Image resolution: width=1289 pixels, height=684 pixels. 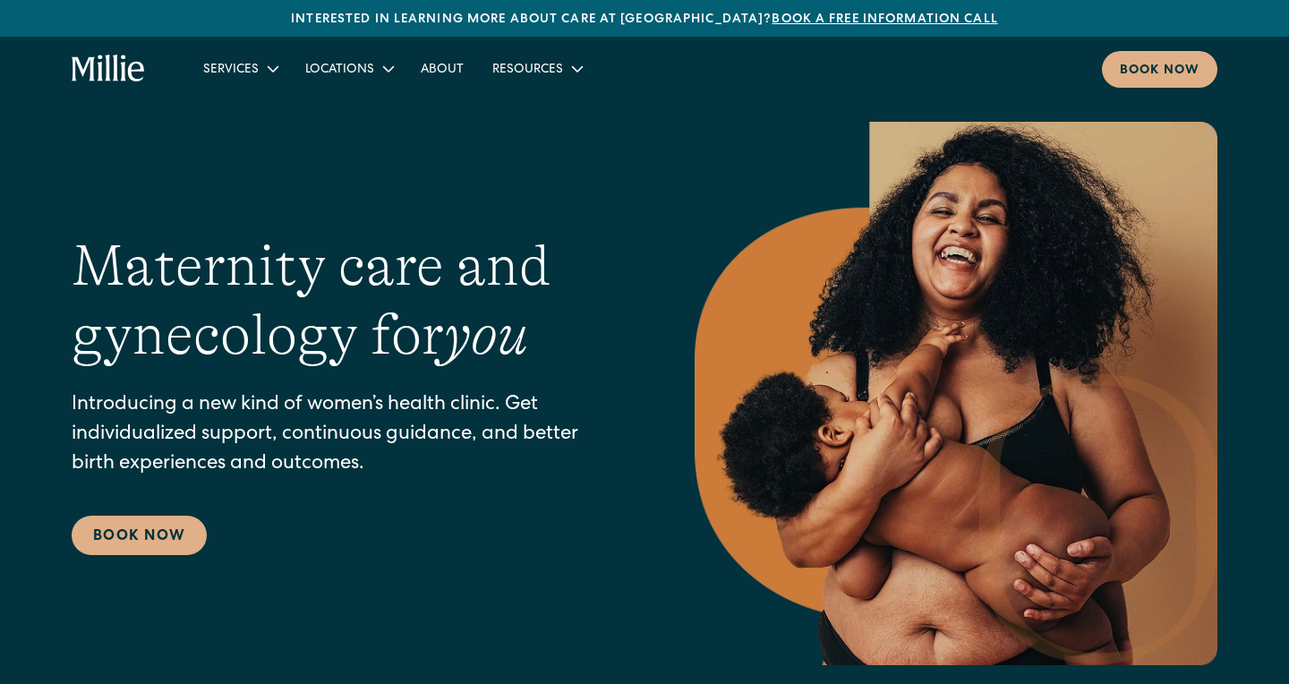 What do you see at coordinates (108, 69) in the screenshot?
I see `a: home` at bounding box center [108, 69].